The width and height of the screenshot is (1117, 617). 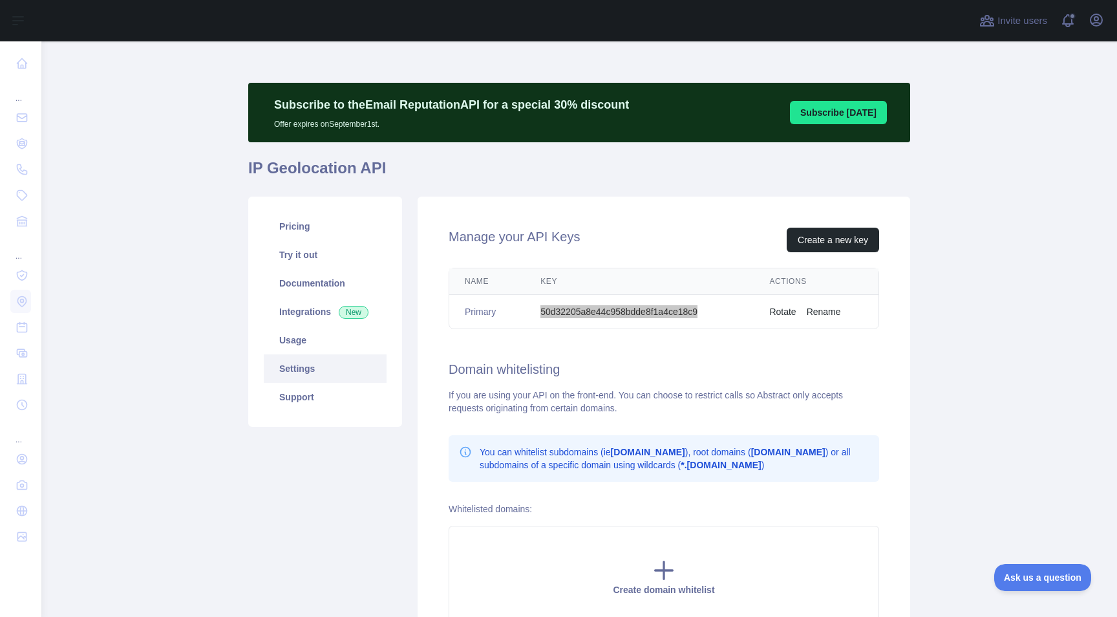 I want to click on td: 50d32205a8e44c958bdde8f1a4ce18c9, so click(x=639, y=312).